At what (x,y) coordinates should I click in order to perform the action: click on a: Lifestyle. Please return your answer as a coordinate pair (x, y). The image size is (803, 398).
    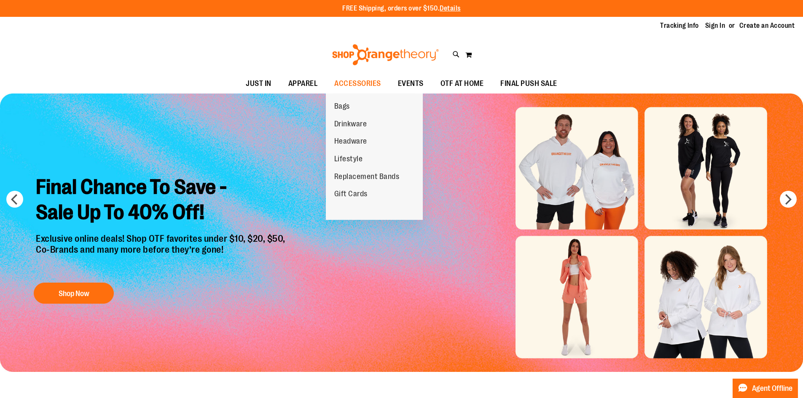
    Looking at the image, I should click on (348, 159).